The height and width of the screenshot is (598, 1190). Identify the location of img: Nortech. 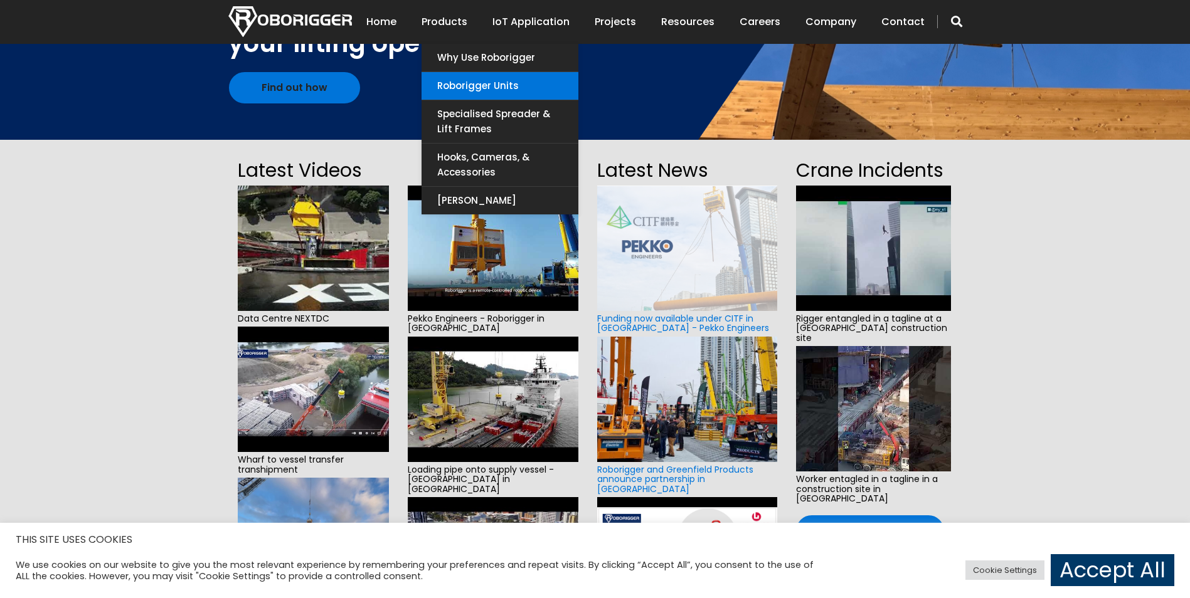
(290, 21).